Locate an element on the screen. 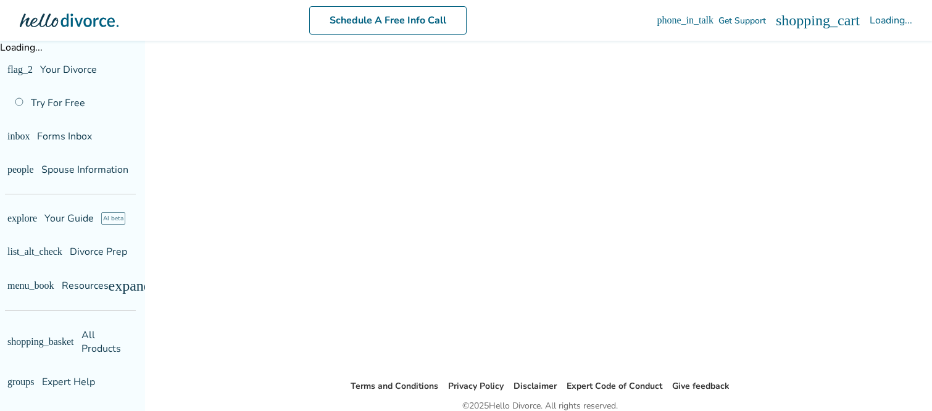  span: flag_2 is located at coordinates (20, 70).